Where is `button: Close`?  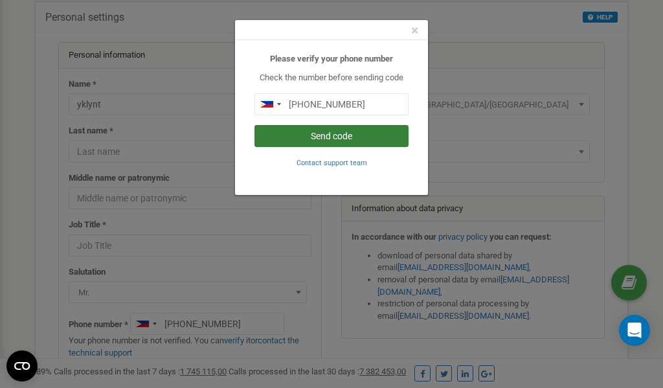 button: Close is located at coordinates (415, 30).